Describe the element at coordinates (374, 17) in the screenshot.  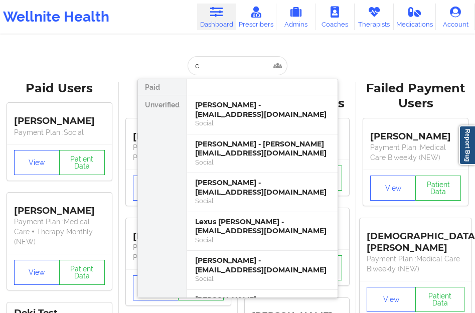
I see `a: Therapists` at that location.